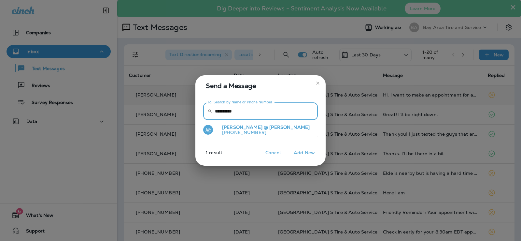 Image resolution: width=521 pixels, height=241 pixels. What do you see at coordinates (262, 86) in the screenshot?
I see `span: Send a Message` at bounding box center [262, 86].